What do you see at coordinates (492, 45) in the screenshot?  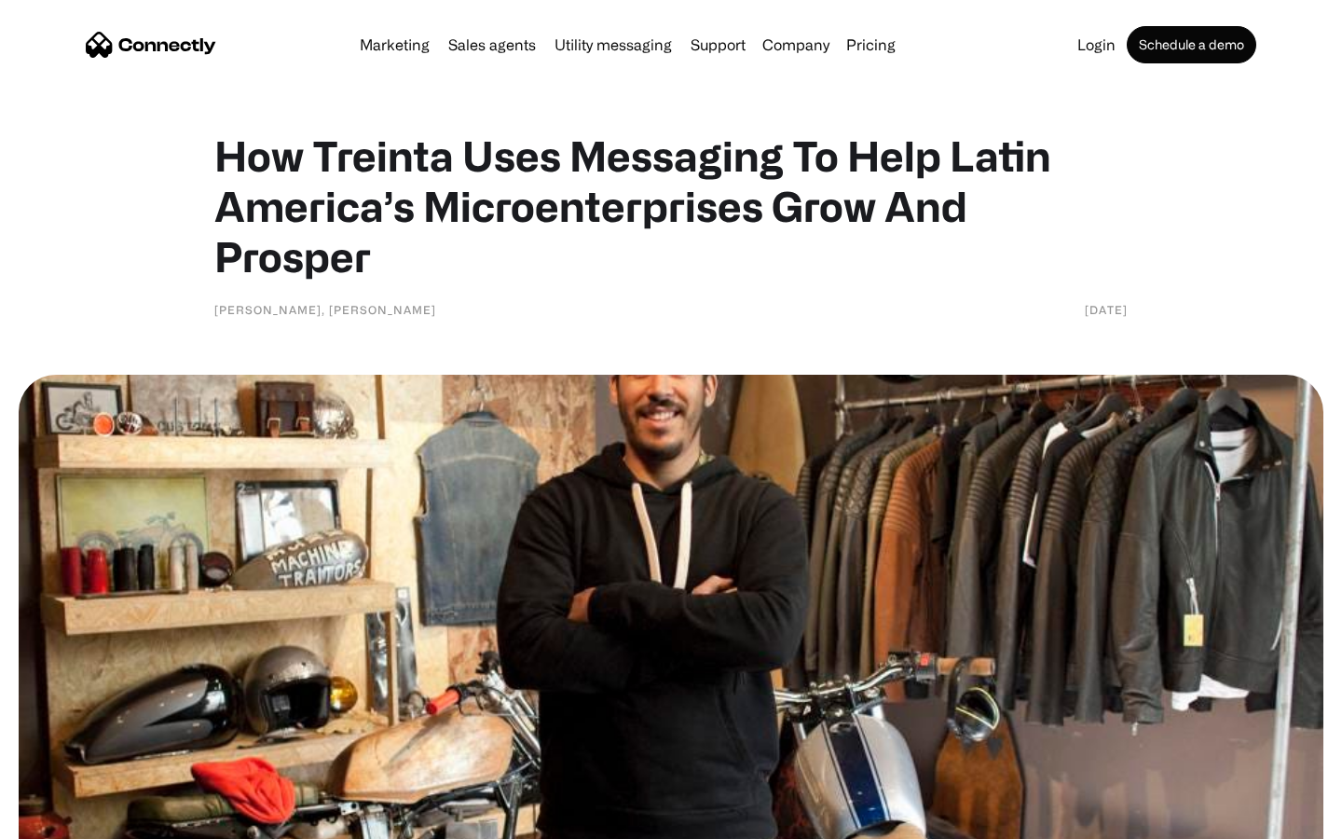 I see `a: Sales agents` at bounding box center [492, 45].